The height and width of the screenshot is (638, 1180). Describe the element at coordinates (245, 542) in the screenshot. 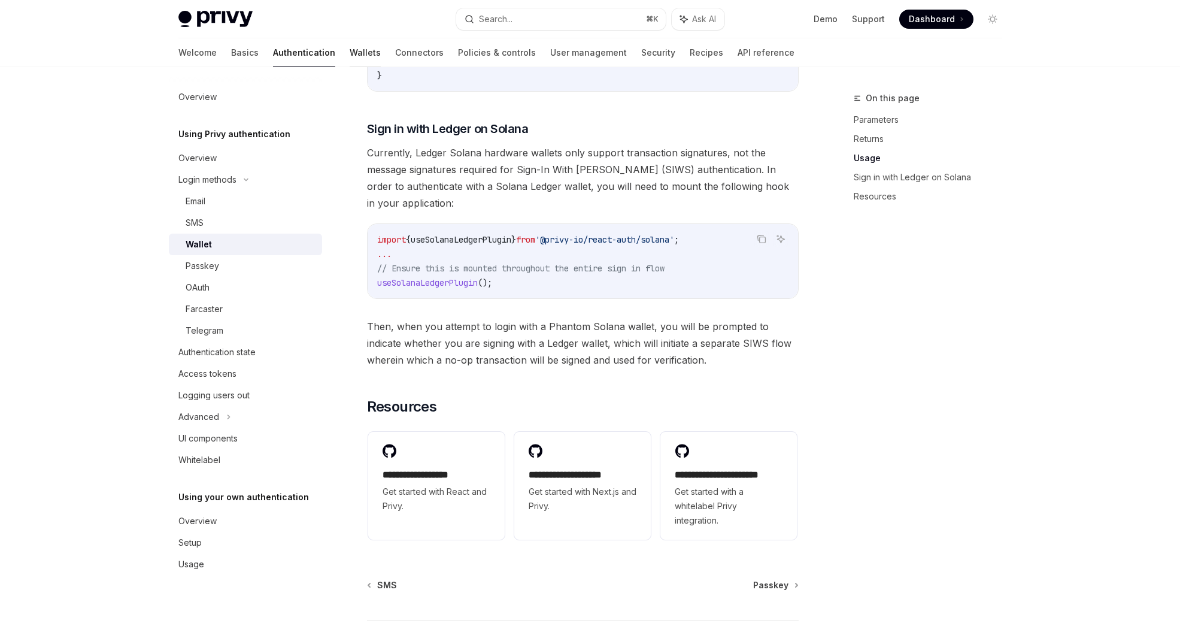

I see `a: Setup` at that location.